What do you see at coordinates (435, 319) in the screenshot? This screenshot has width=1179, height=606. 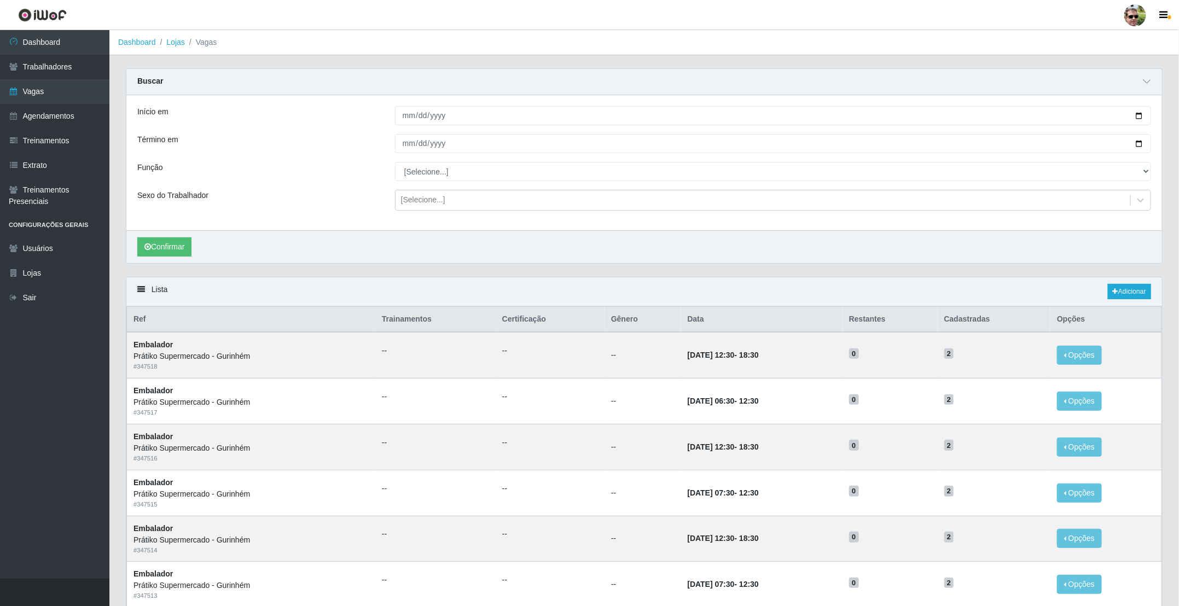 I see `th: Trainamentos` at bounding box center [435, 319].